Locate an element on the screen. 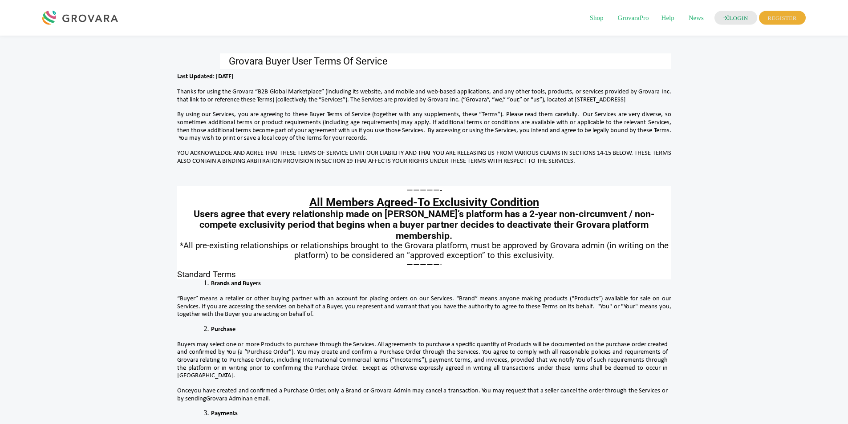 Image resolution: width=848 pixels, height=424 pixels. span: All Members Agreed-To Exclusivity Condition is located at coordinates (424, 202).